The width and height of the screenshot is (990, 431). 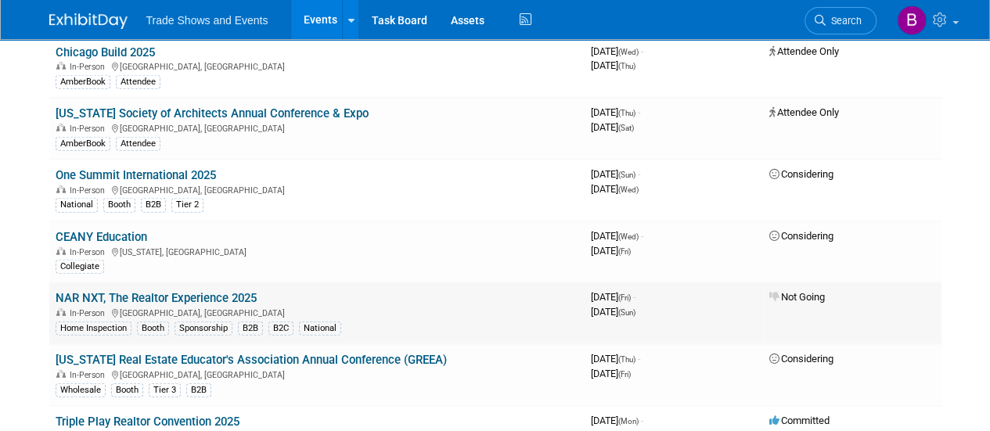 I want to click on img: Bobby DeSpain, so click(x=912, y=20).